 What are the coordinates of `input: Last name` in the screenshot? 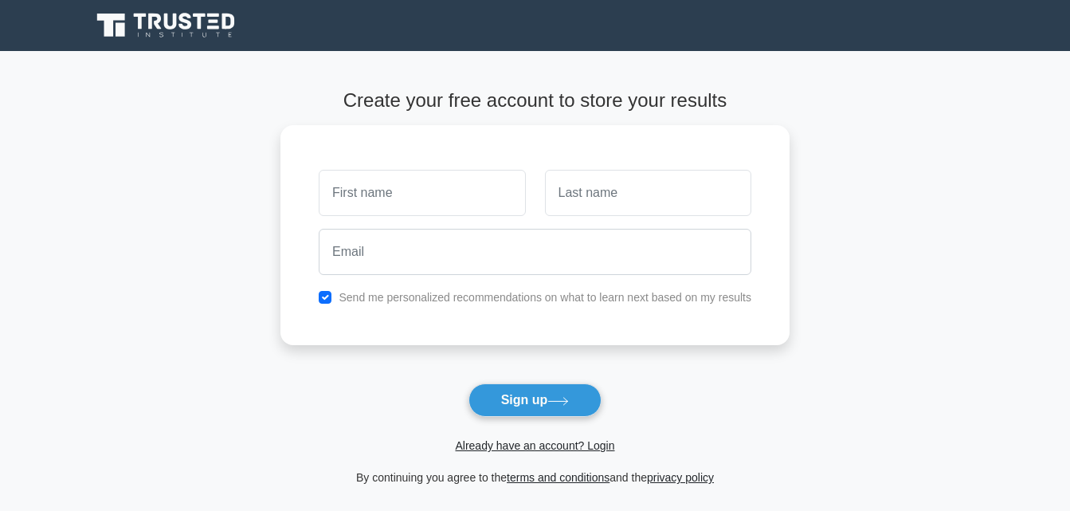 It's located at (648, 193).